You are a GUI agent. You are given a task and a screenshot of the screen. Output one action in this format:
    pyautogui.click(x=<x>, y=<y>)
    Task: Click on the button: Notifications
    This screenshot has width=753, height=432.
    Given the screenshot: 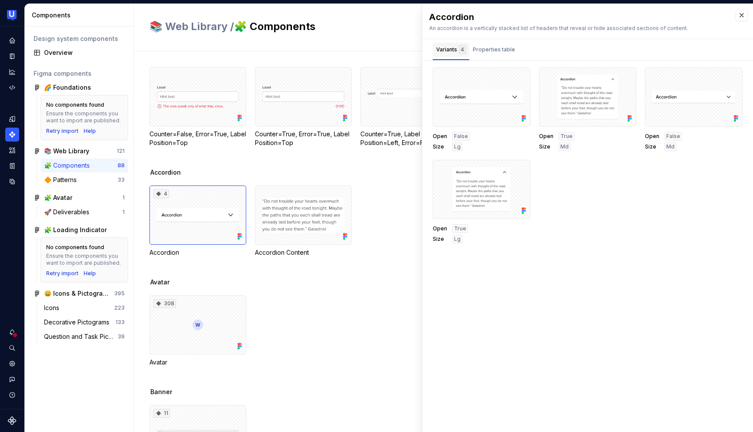 What is the action you would take?
    pyautogui.click(x=12, y=333)
    